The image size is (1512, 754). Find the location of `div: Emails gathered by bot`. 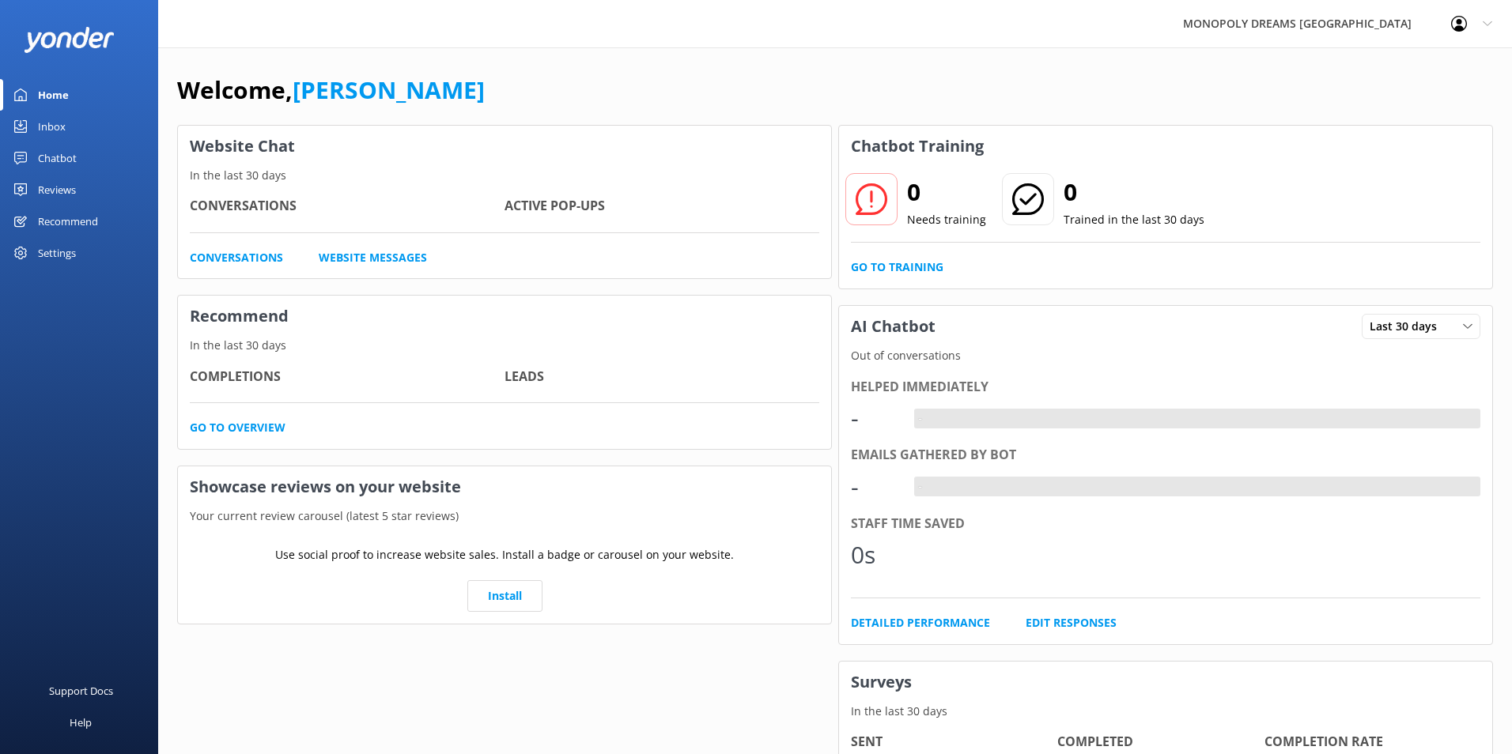

div: Emails gathered by bot is located at coordinates (1165, 455).